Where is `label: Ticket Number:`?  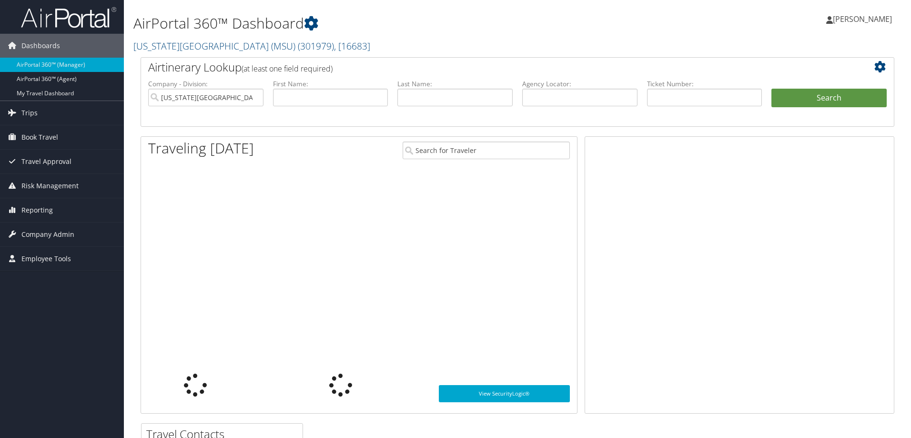
label: Ticket Number: is located at coordinates (704, 84).